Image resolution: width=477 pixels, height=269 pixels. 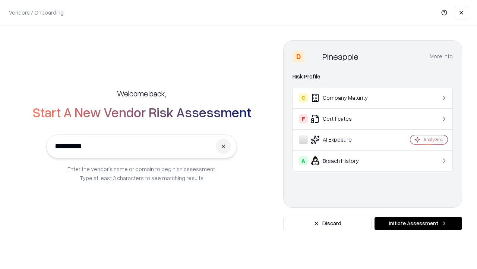 What do you see at coordinates (343, 119) in the screenshot?
I see `div: Certificates` at bounding box center [343, 119].